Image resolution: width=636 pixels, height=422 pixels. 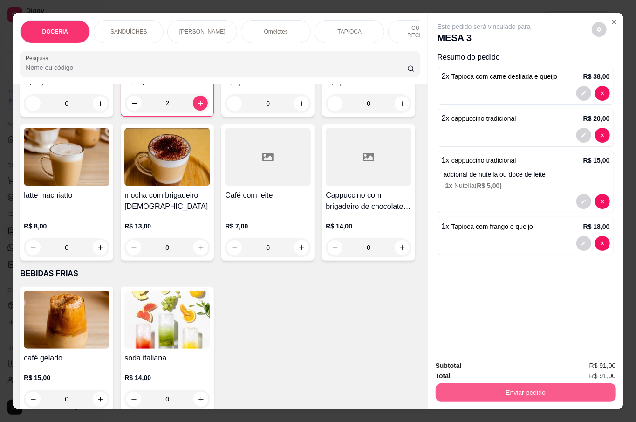 What do you see at coordinates (423, 32) in the screenshot?
I see `p: CUSCUZ RECHEADO` at bounding box center [423, 32].